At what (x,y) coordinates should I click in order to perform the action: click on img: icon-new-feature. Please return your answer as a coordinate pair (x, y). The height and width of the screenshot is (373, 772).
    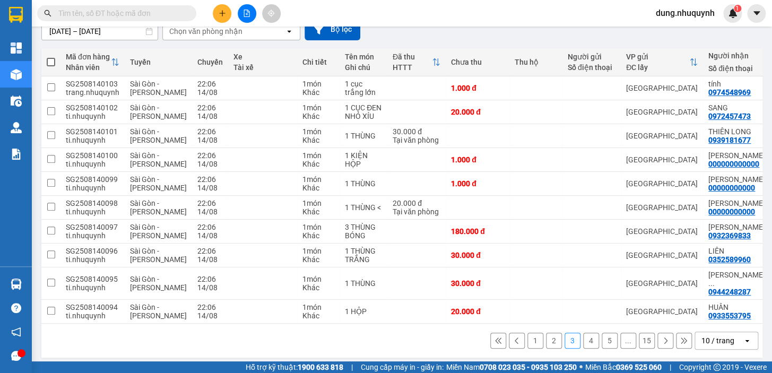
    Looking at the image, I should click on (733, 13).